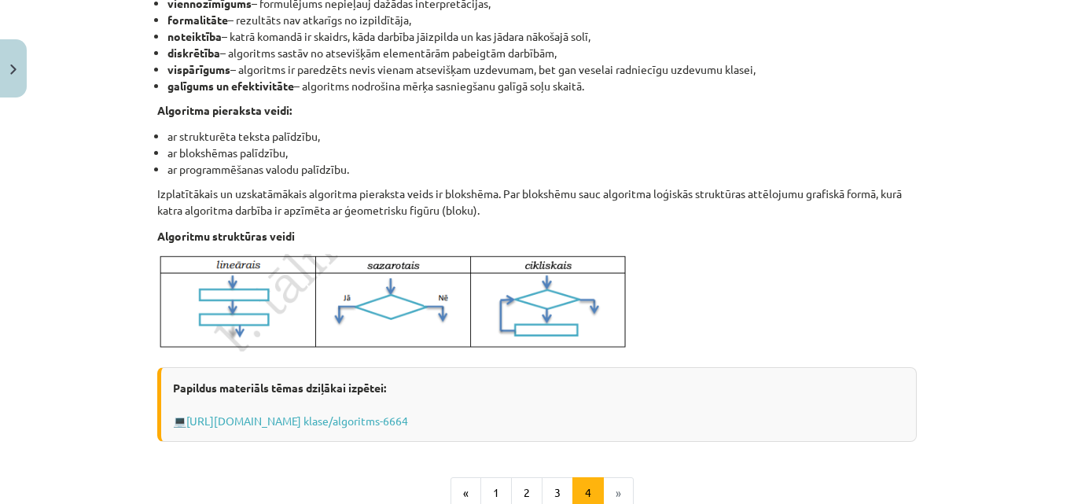  Describe the element at coordinates (542, 53) in the screenshot. I see `li: – algoritms sastāv no atsevišķām elementārām pabeigtām darbībām,` at that location.